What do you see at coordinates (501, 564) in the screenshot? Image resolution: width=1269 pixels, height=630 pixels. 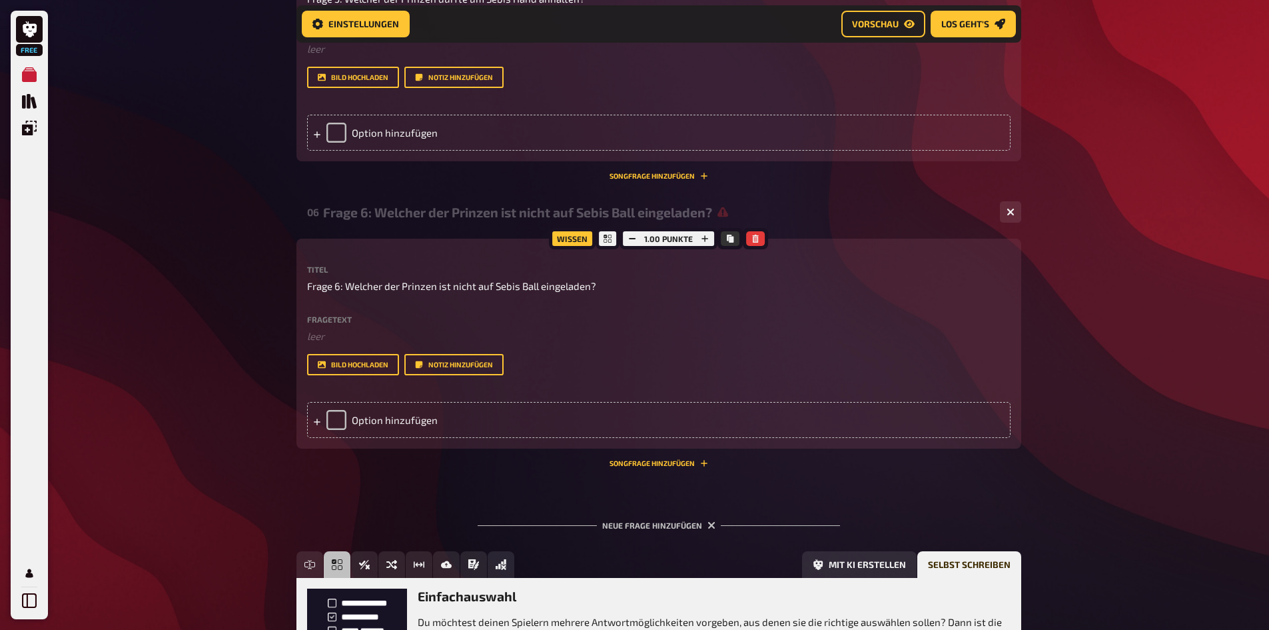 I see `button: Offline Frage` at bounding box center [501, 564].